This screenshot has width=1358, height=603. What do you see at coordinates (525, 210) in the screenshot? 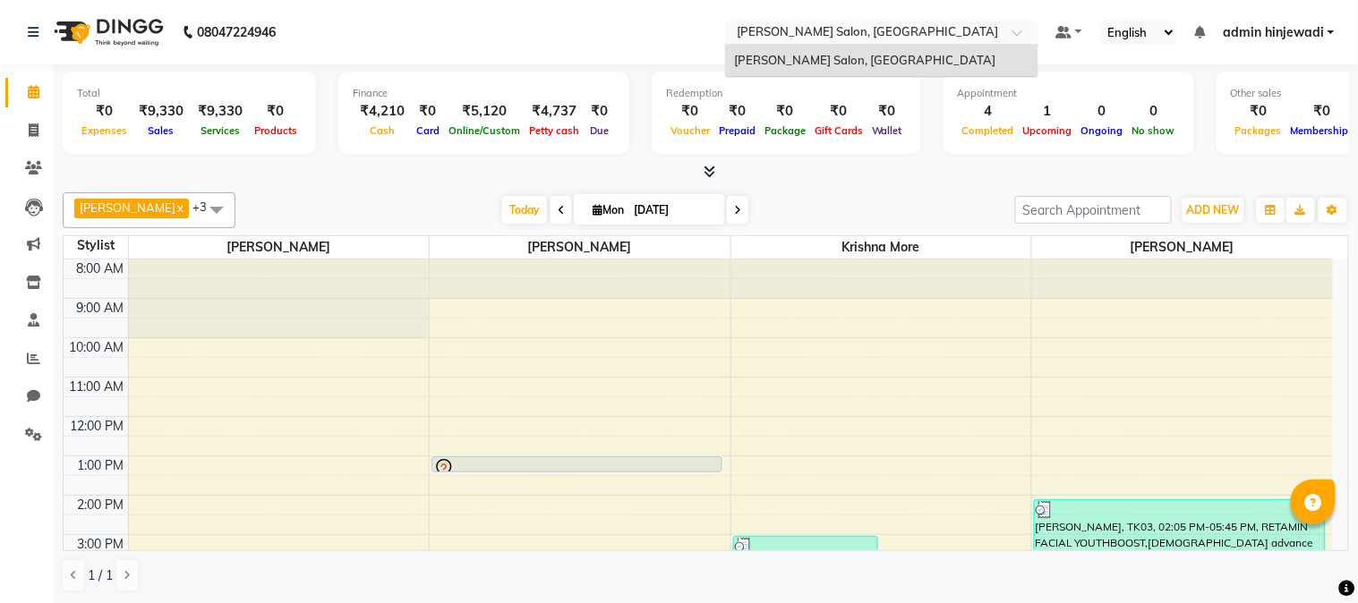
I see `span: Today` at bounding box center [525, 210].